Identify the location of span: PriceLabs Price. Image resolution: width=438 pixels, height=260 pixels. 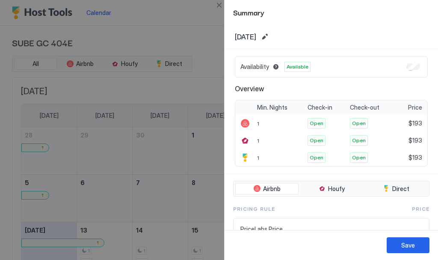
(323, 229).